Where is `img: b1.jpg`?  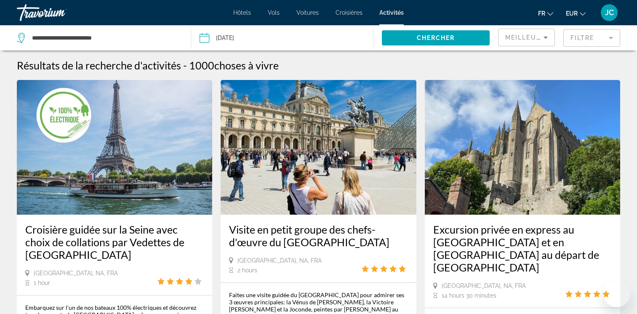
img: b1.jpg is located at coordinates (522, 147).